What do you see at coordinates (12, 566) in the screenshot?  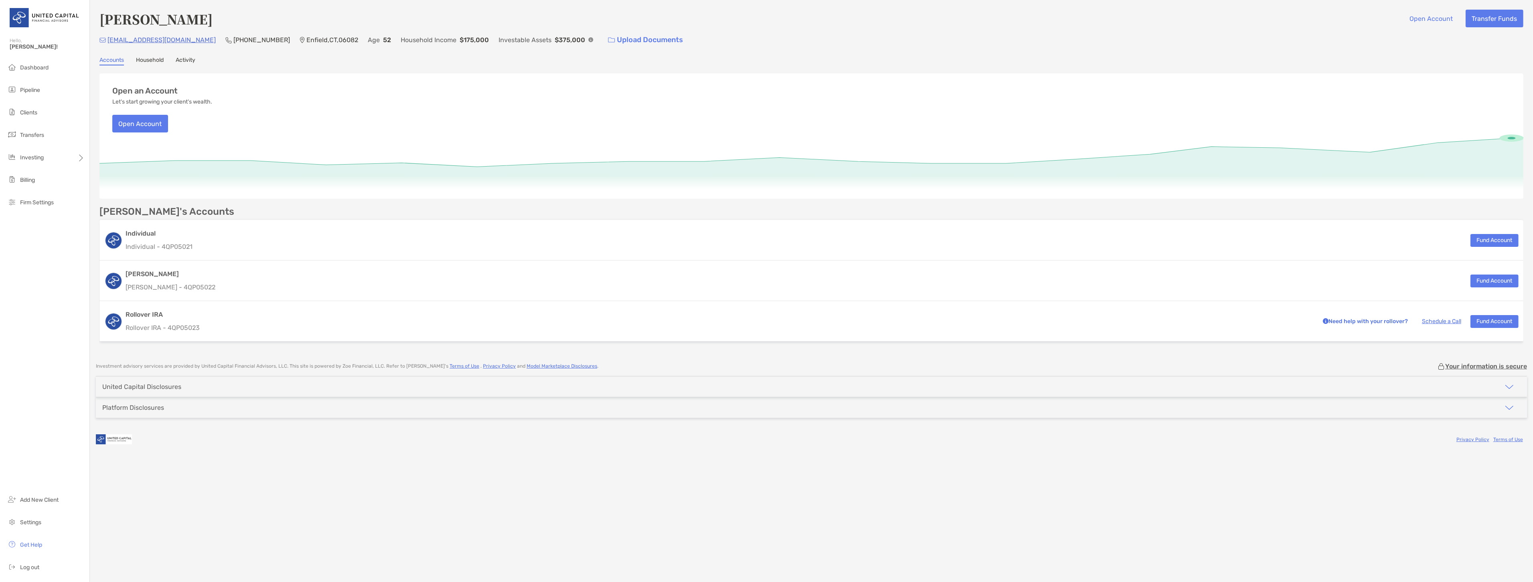 I see `img: logout icon` at bounding box center [12, 566].